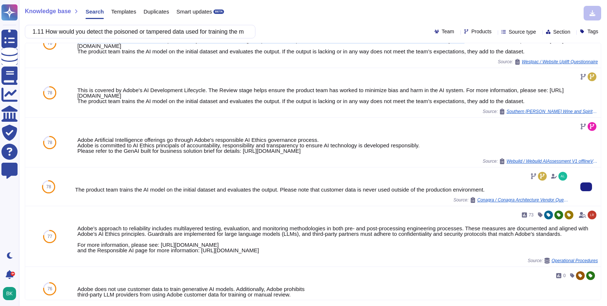 The image size is (607, 306). Describe the element at coordinates (338, 292) in the screenshot. I see `div: Adobe does not use customer data to train generative AI models. Additionally, Adobe prohibits thi...` at that location.